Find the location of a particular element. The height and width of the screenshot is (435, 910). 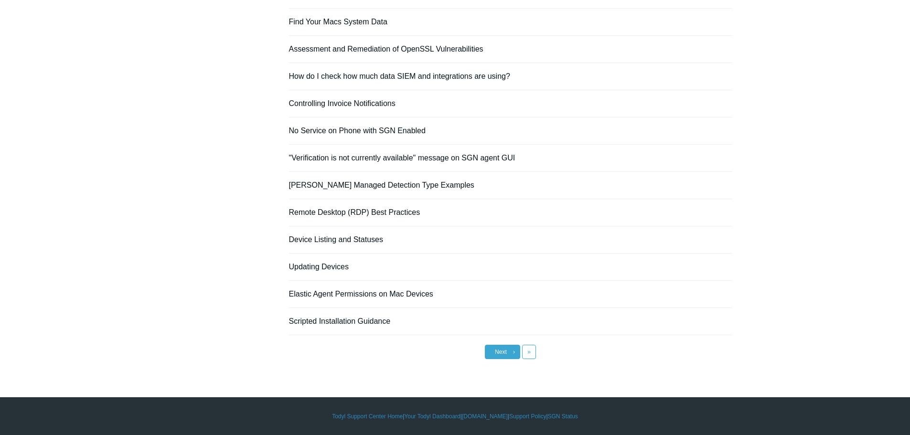

a: Assessment and Remediation of OpenSSL Vulnerabilities is located at coordinates (386, 49).